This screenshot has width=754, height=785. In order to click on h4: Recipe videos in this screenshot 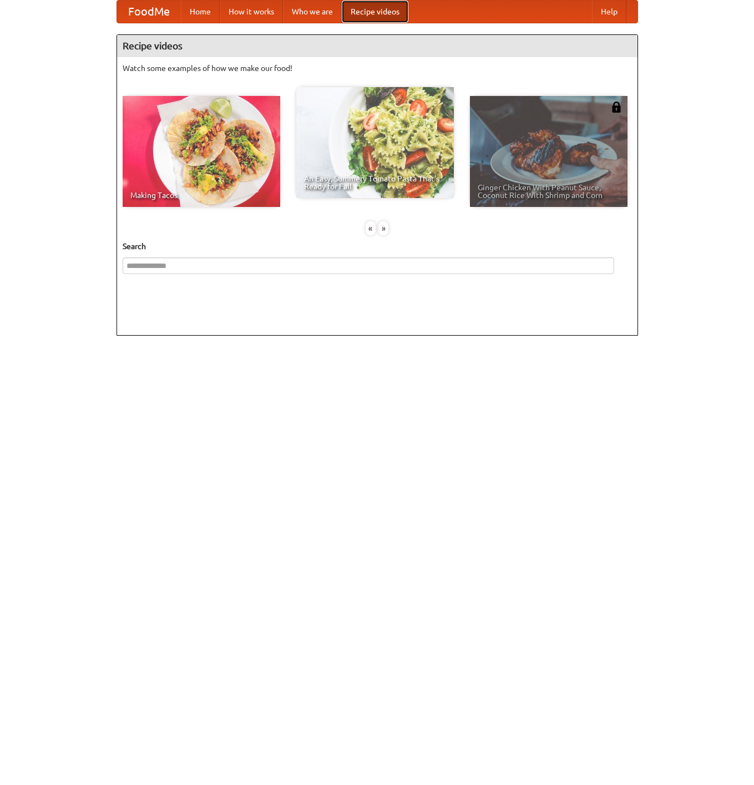, I will do `click(377, 46)`.